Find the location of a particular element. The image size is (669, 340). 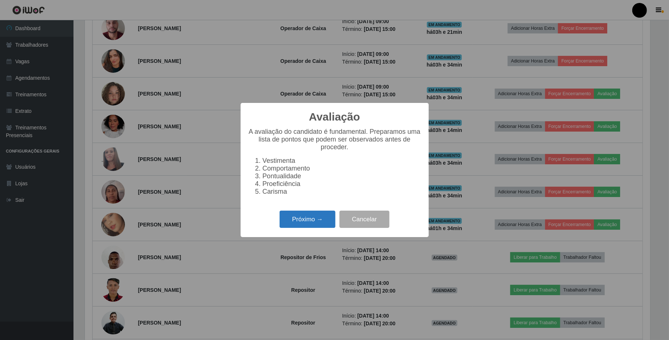

button: Cancelar is located at coordinates (365, 219).